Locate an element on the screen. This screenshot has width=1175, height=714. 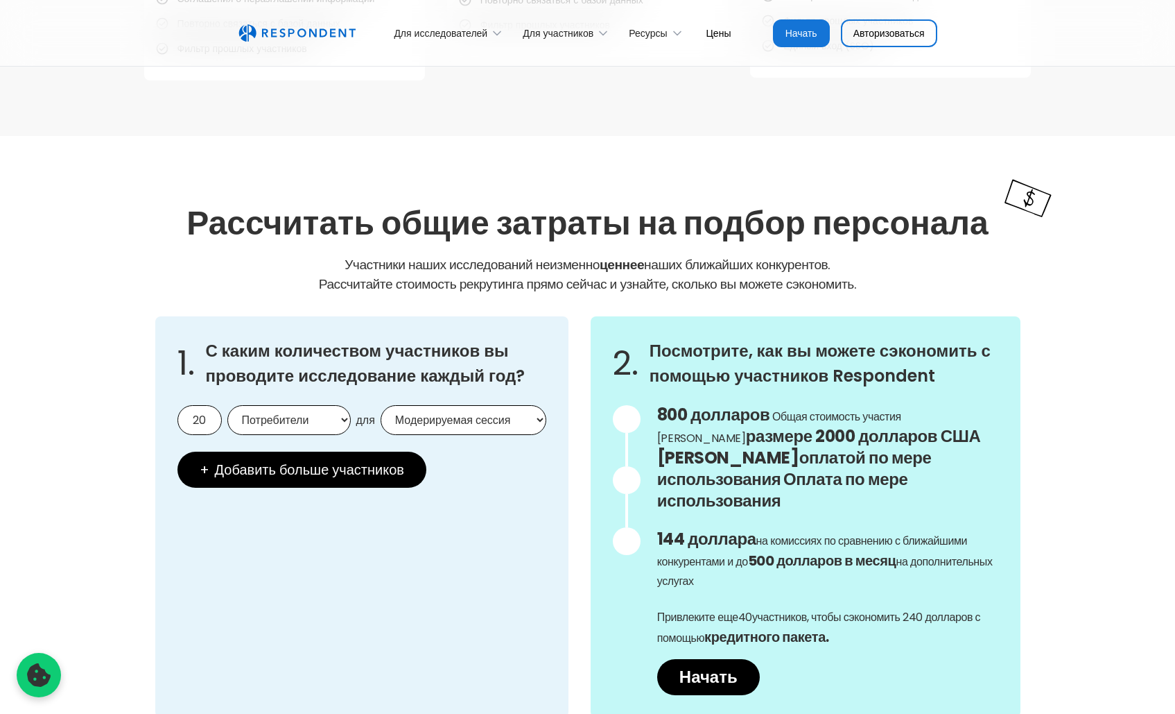
font: Для участников is located at coordinates (558, 33).